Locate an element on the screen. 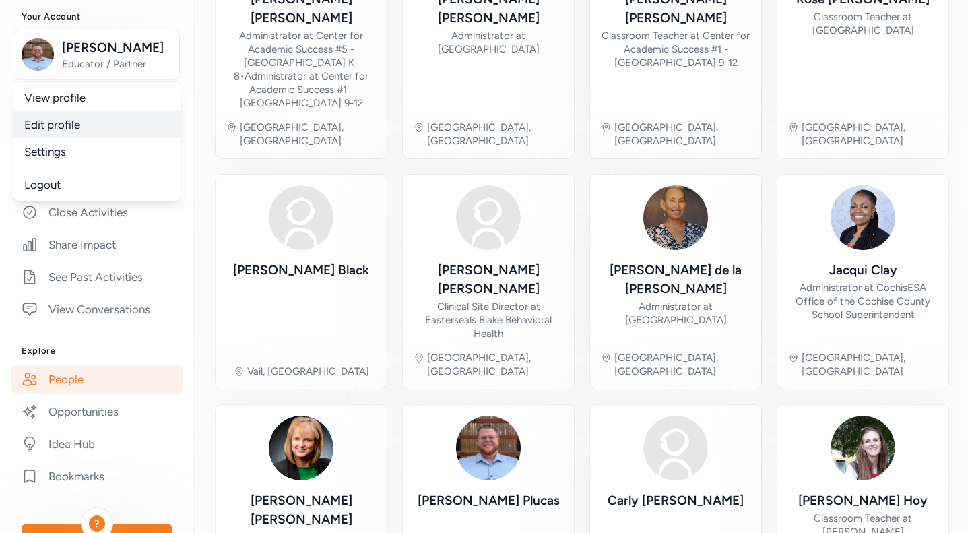 The height and width of the screenshot is (533, 970). h3: Your Account is located at coordinates (97, 17).